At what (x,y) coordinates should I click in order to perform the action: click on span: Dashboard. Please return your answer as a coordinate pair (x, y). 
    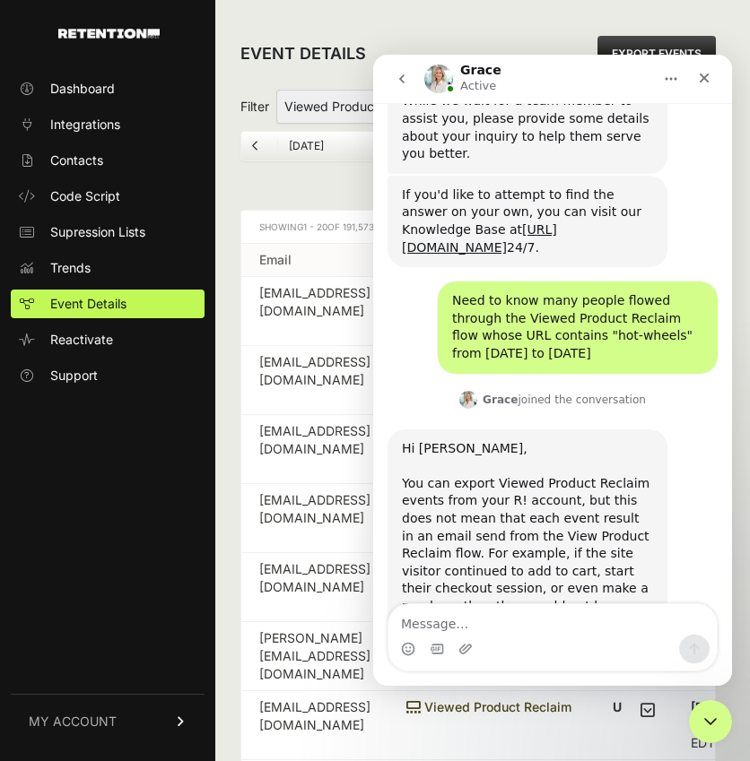
    Looking at the image, I should click on (83, 89).